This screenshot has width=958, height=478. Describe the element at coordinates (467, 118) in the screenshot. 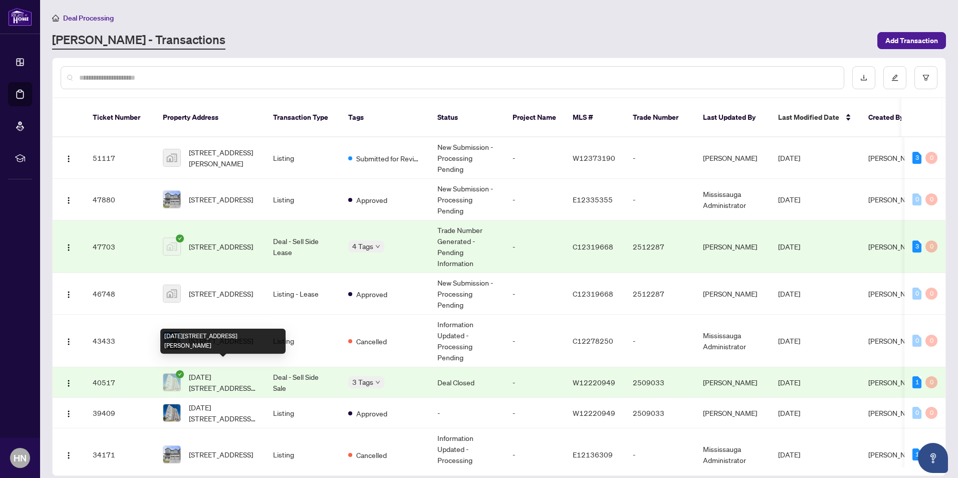

I see `th: Status` at that location.